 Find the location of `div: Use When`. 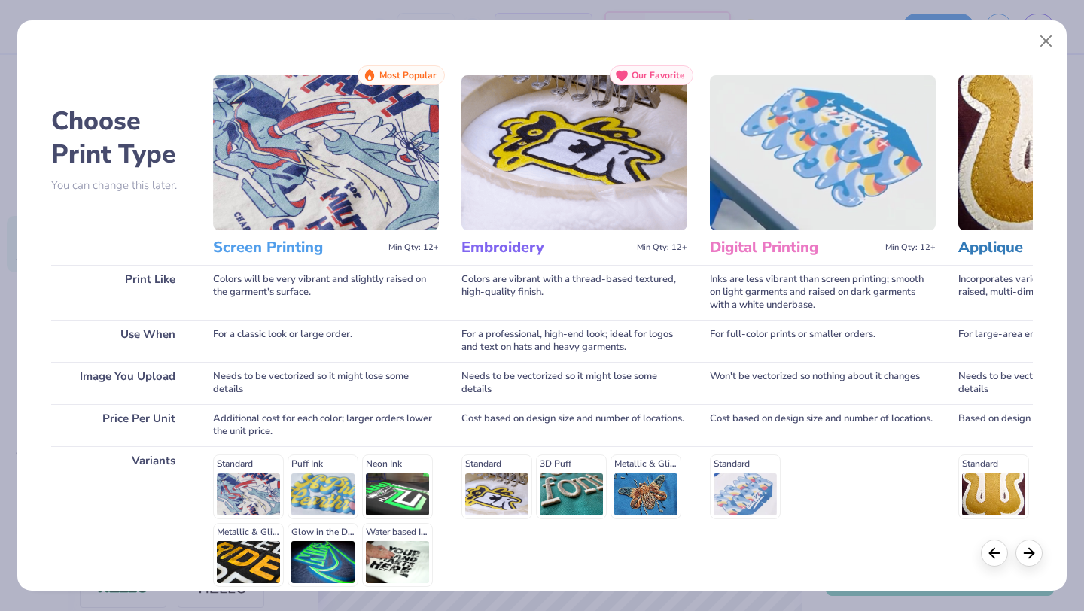

div: Use When is located at coordinates (120, 341).